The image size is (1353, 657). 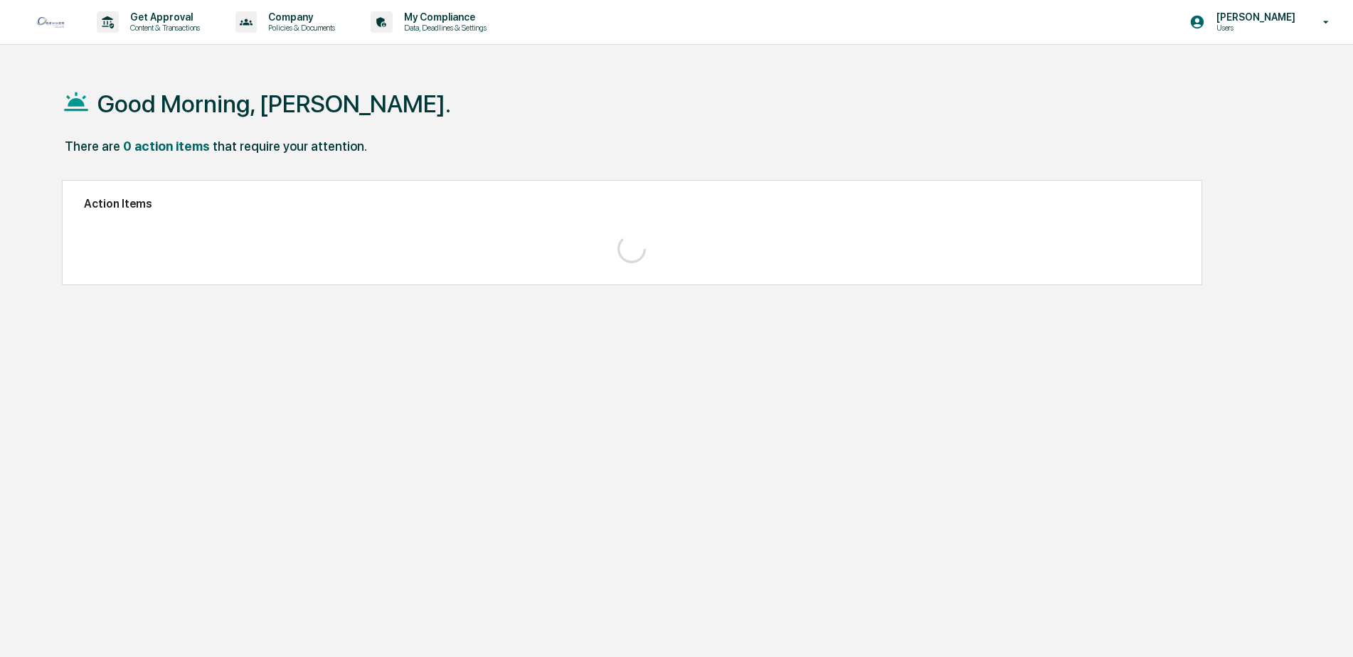 What do you see at coordinates (92, 146) in the screenshot?
I see `div: There are` at bounding box center [92, 146].